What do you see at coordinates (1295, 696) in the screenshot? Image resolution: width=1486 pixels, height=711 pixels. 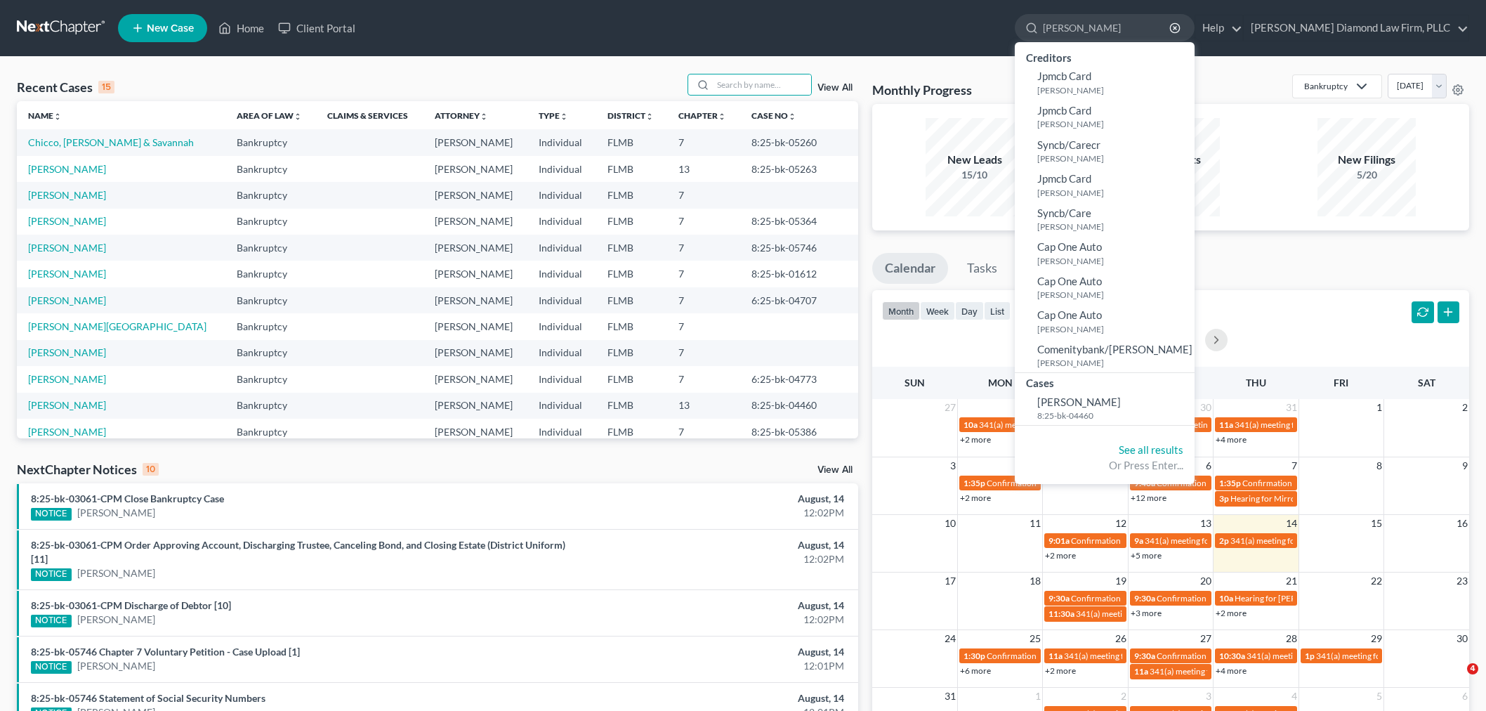 I see `span: 4` at bounding box center [1295, 696].